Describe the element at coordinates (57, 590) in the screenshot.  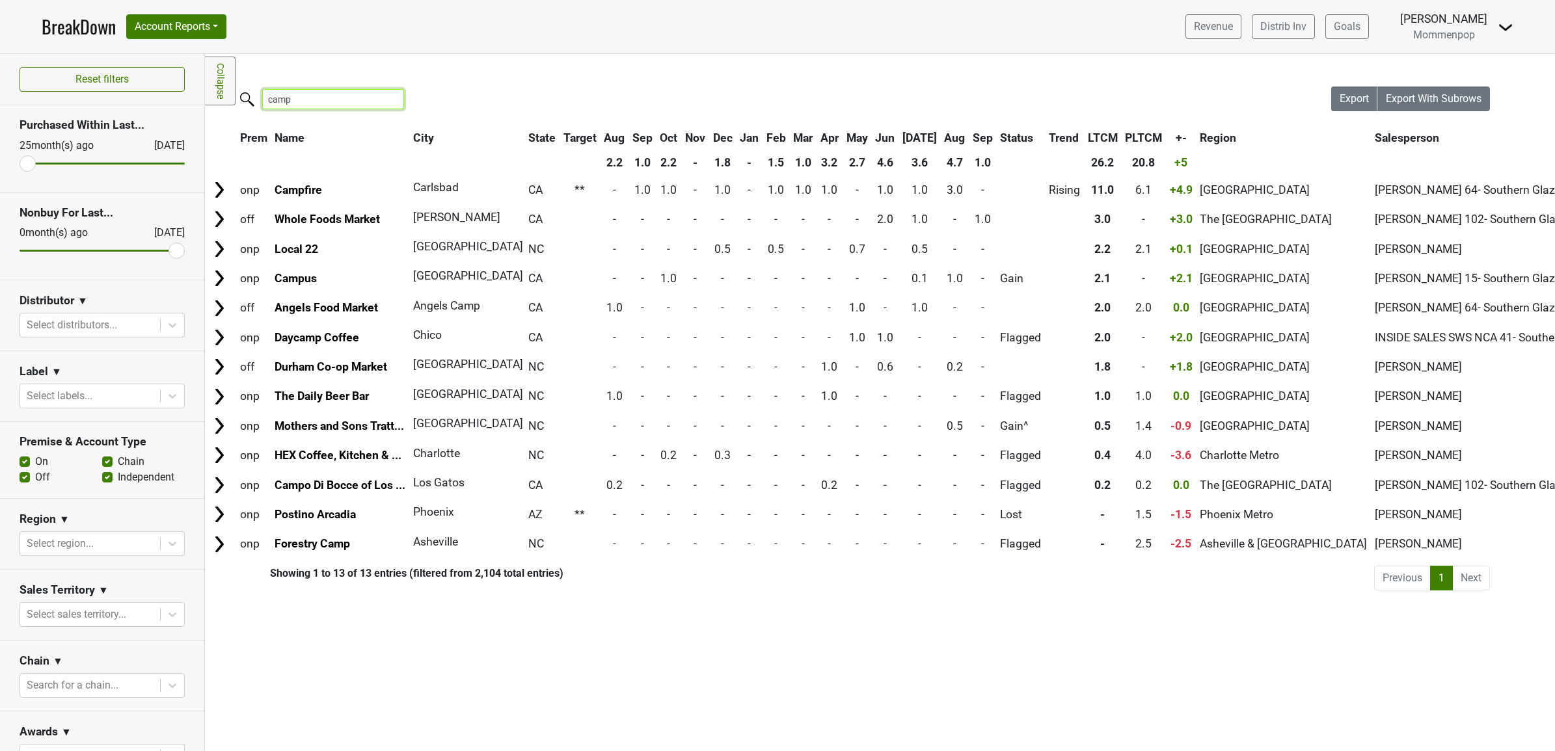
I see `h3: Sales Territory` at that location.